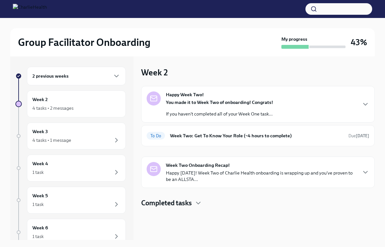 This screenshot has width=385, height=247. Describe the element at coordinates (197, 165) in the screenshot. I see `strong: Week Two Onboarding Recap!` at that location.